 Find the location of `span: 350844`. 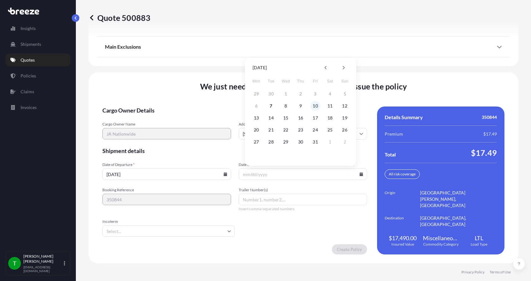

span: 350844 is located at coordinates (489, 117).